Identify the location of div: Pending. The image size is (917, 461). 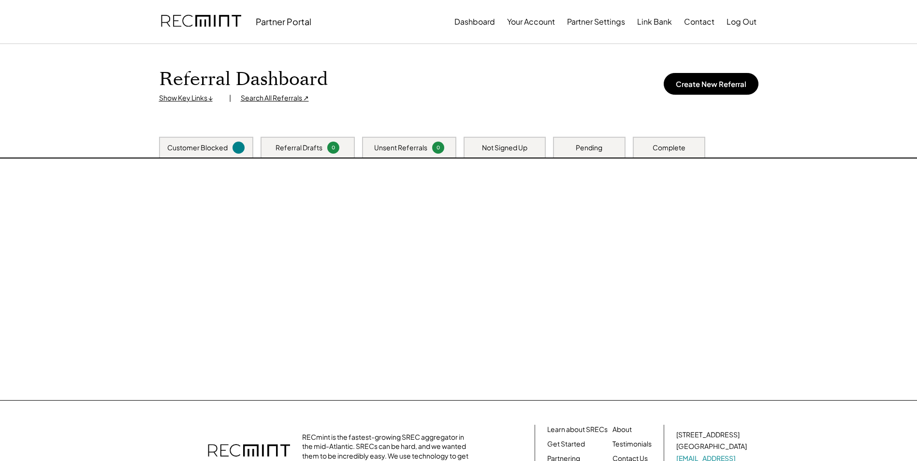
(589, 148).